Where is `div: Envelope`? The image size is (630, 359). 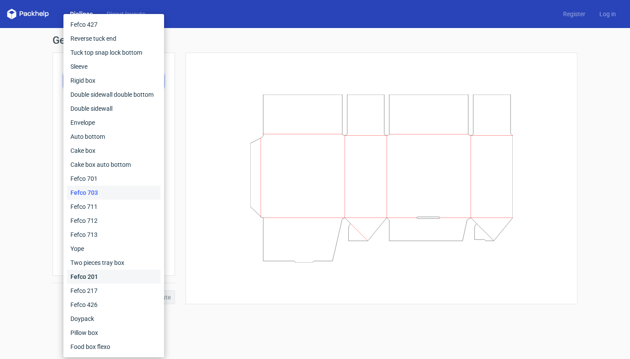
div: Envelope is located at coordinates (114, 122).